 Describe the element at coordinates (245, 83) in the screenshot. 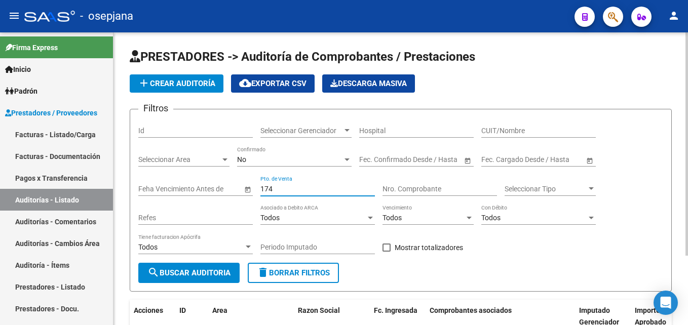

I see `mat-icon: cloud_download` at that location.